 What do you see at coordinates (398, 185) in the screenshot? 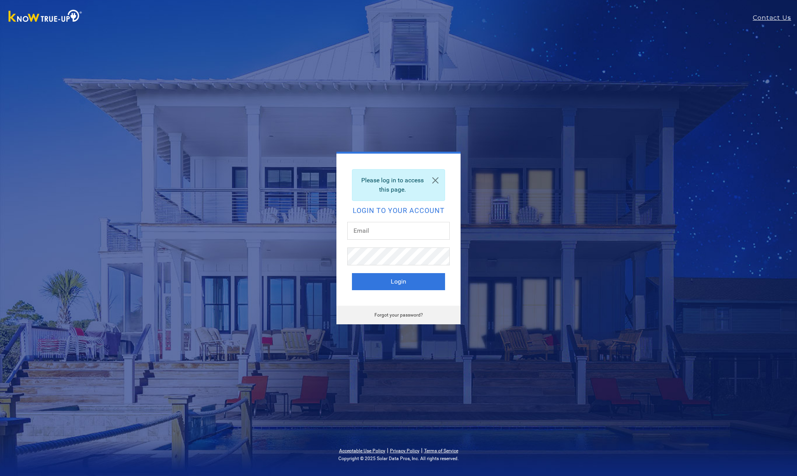
I see `div: Please log in to access this page.` at bounding box center [398, 185].